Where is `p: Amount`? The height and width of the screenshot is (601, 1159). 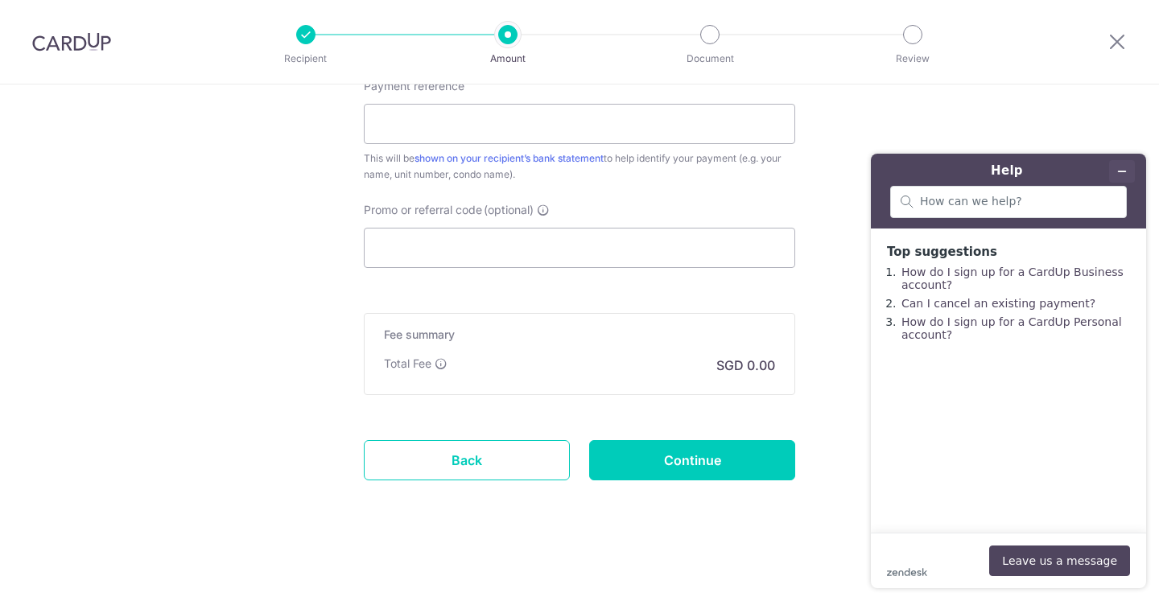
p: Amount is located at coordinates (508, 59).